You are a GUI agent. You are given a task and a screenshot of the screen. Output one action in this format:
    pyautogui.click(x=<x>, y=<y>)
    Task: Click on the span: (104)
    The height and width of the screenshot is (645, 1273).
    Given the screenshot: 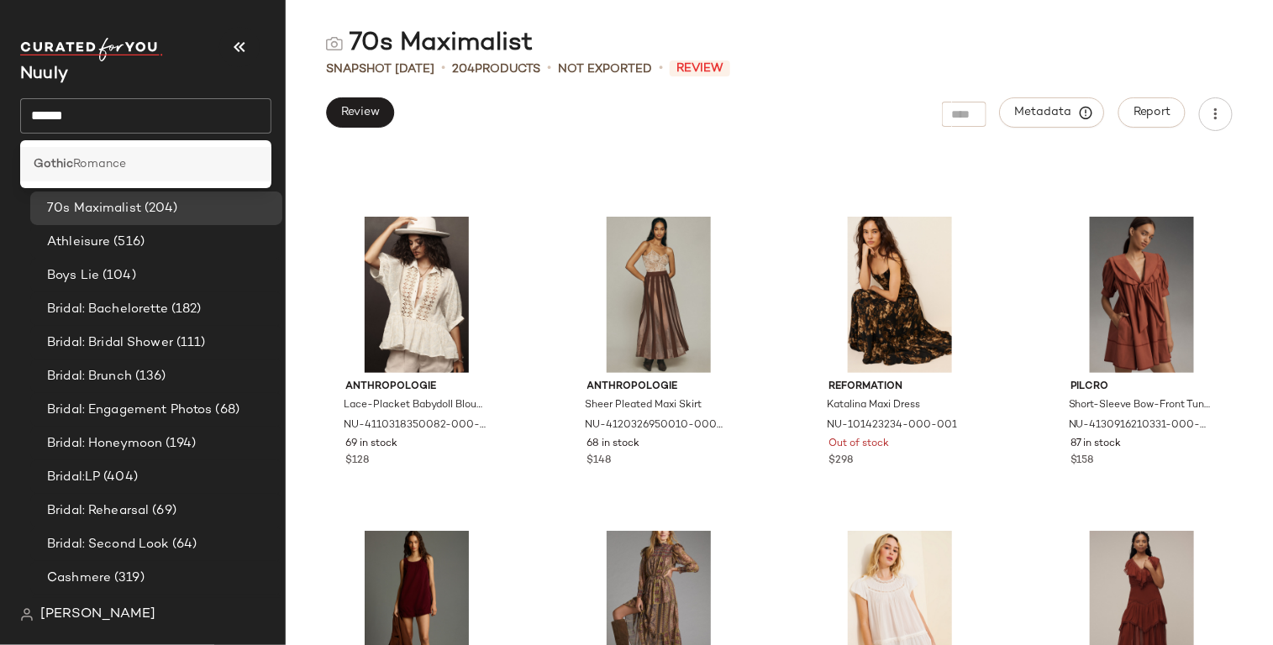 What is the action you would take?
    pyautogui.click(x=118, y=276)
    